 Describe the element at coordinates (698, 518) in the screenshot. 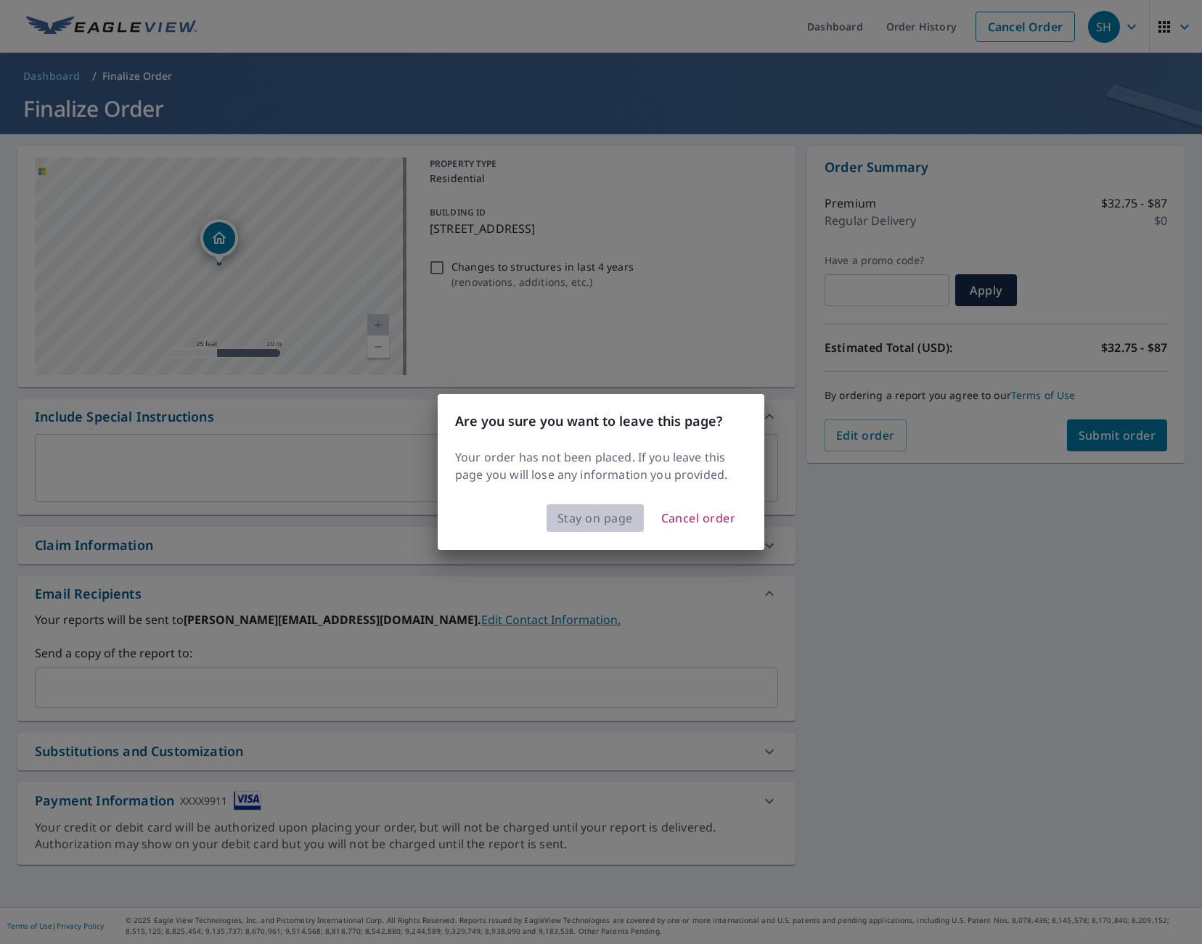

I see `button: Cancel order` at that location.